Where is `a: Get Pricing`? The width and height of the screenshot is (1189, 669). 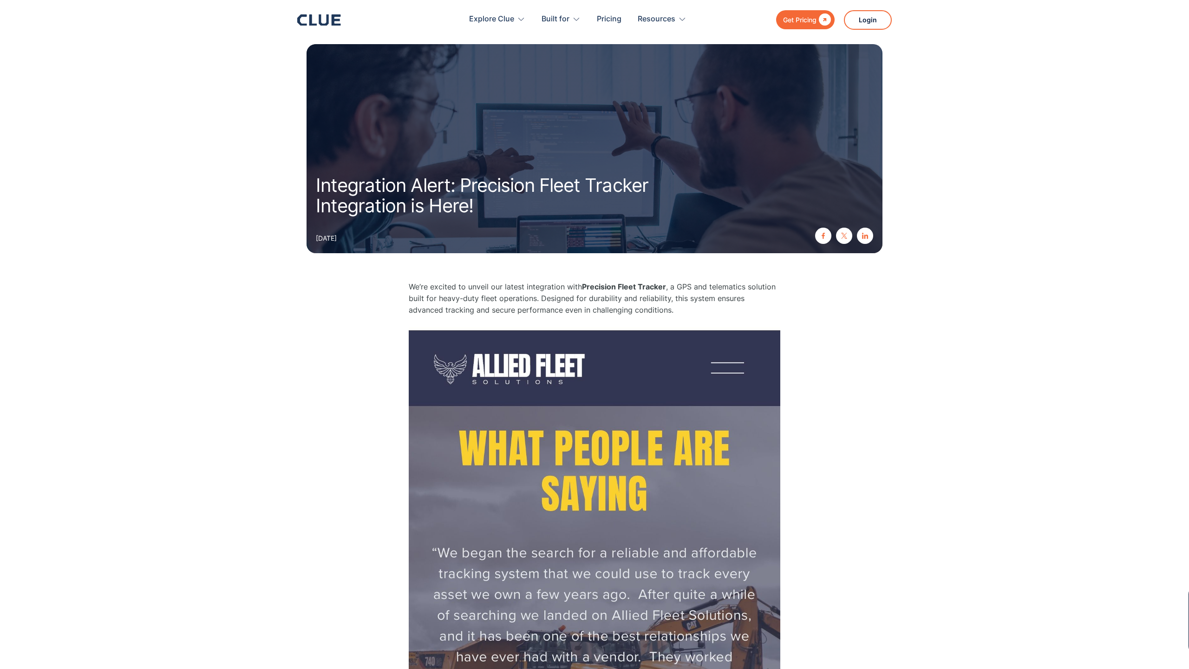
a: Get Pricing is located at coordinates (805, 20).